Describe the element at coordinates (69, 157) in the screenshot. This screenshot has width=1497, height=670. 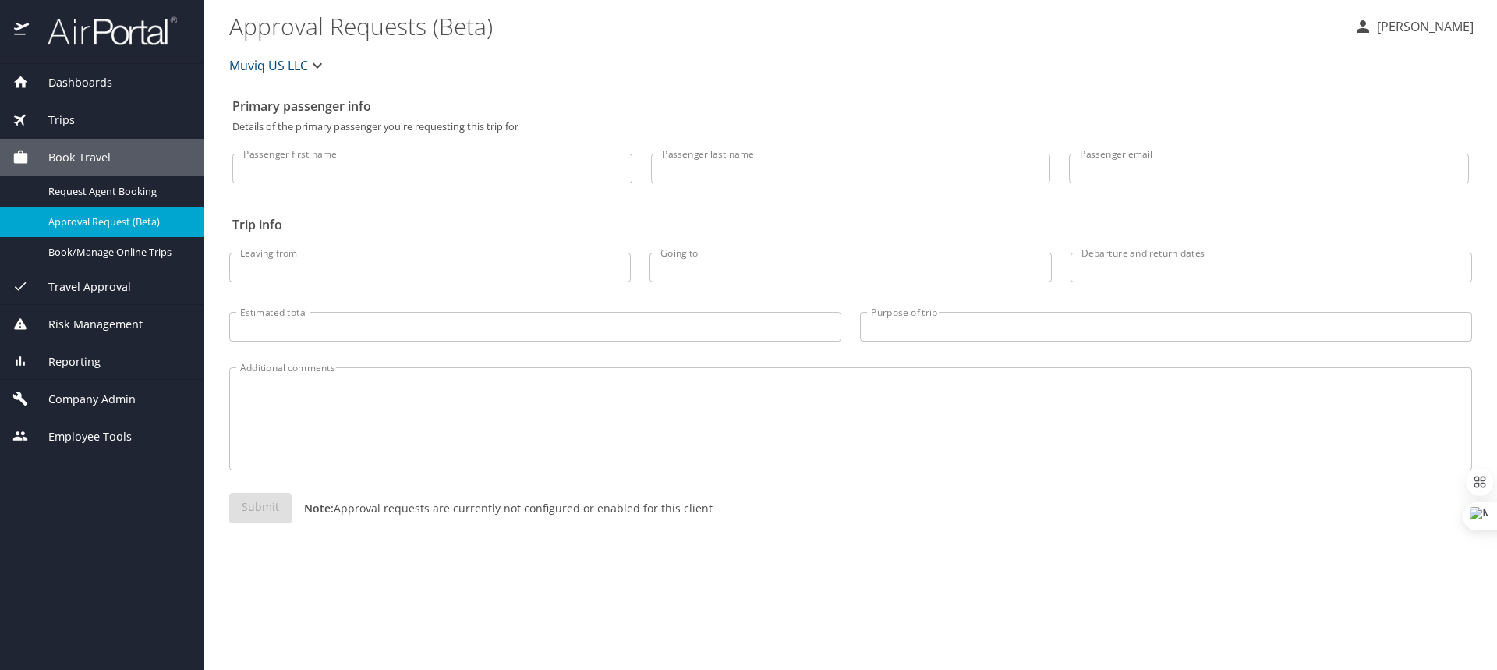
I see `span: Book Travel` at that location.